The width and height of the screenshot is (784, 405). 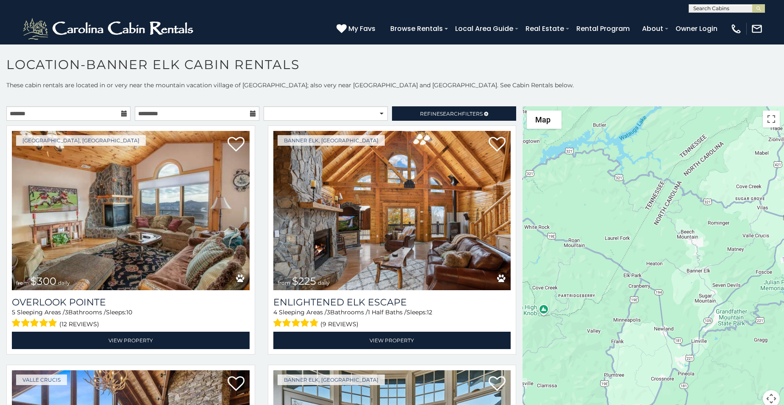 What do you see at coordinates (454, 114) in the screenshot?
I see `a: RefineSearchFilters` at bounding box center [454, 114].